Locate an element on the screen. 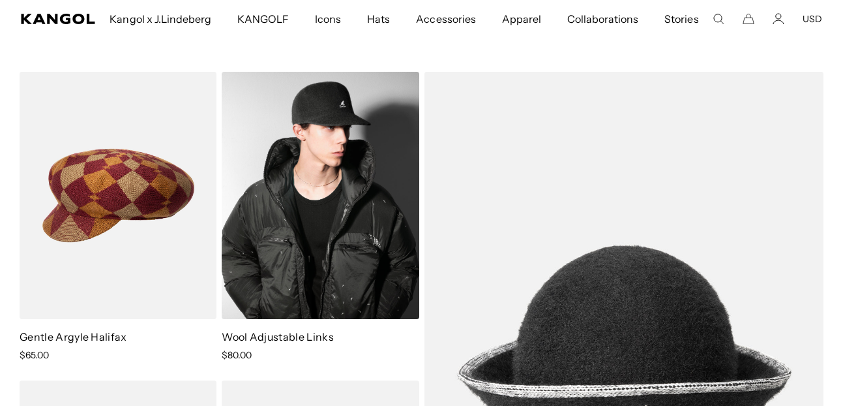  button: USD is located at coordinates (812, 19).